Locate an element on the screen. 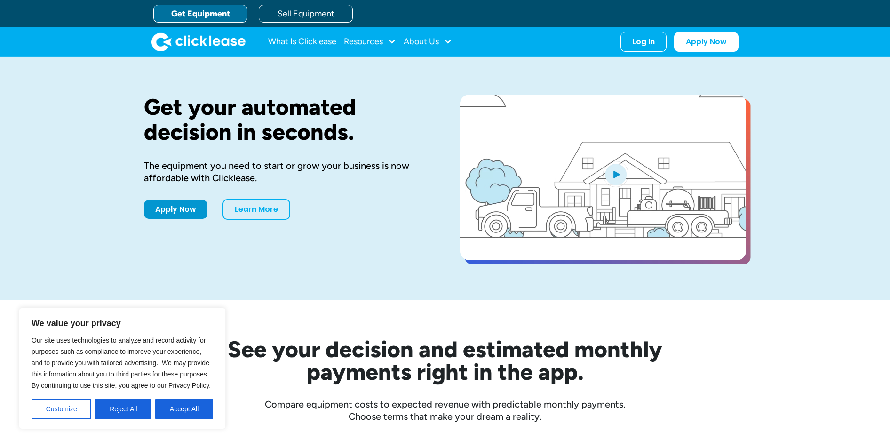  h2: See your decision and estimated monthly payments right in the app. is located at coordinates (445, 360).